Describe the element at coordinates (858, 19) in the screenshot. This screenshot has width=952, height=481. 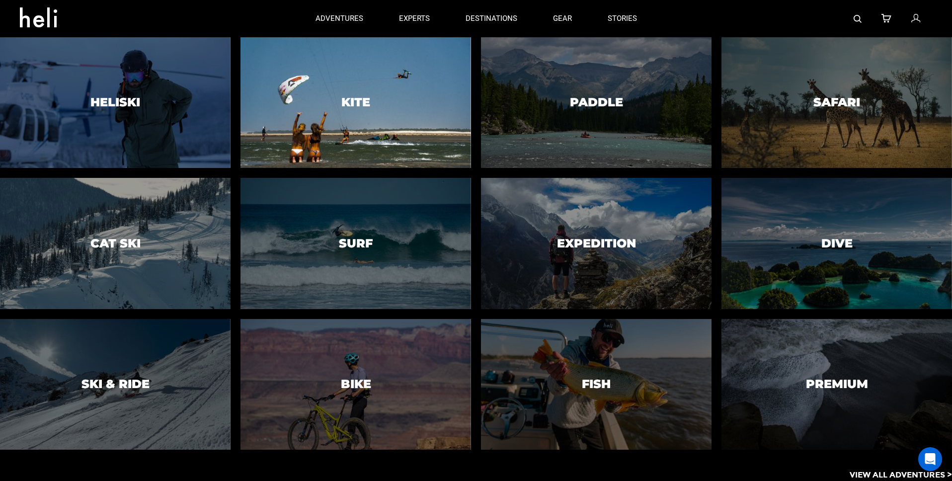
I see `img: search-bar-icon.svg` at that location.